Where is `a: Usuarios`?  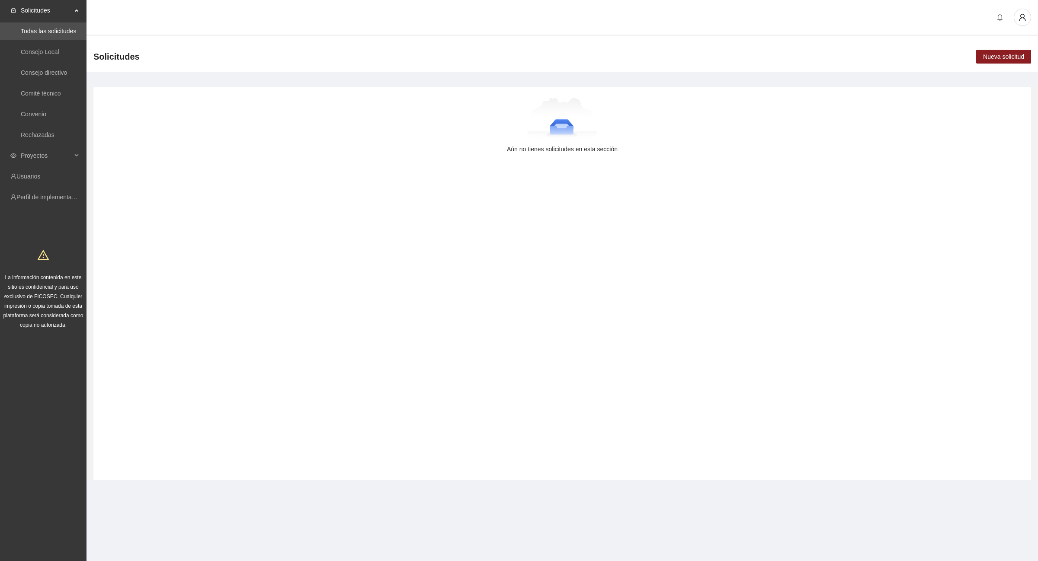
a: Usuarios is located at coordinates (28, 176).